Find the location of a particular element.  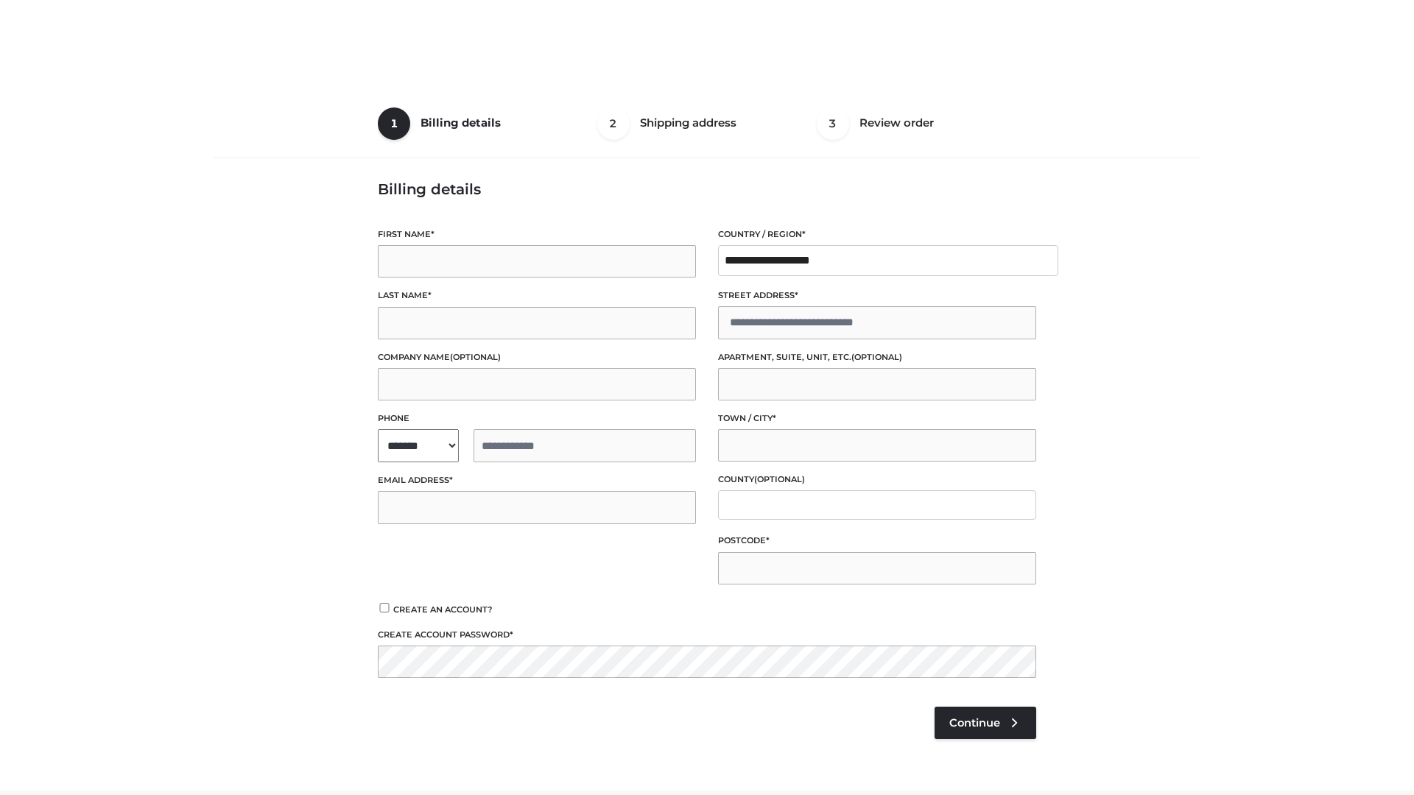

span: 3 is located at coordinates (833, 124).